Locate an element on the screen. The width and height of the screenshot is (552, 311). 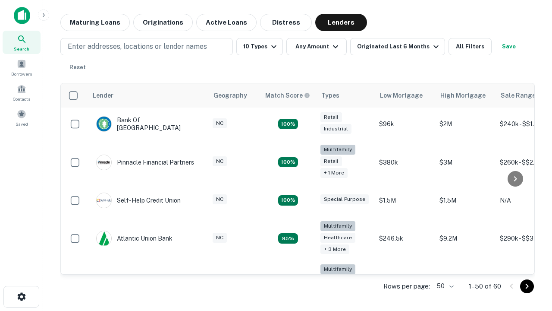
div: Matching Properties: 9, hasApolloMatch: undefined is located at coordinates (288, 238).